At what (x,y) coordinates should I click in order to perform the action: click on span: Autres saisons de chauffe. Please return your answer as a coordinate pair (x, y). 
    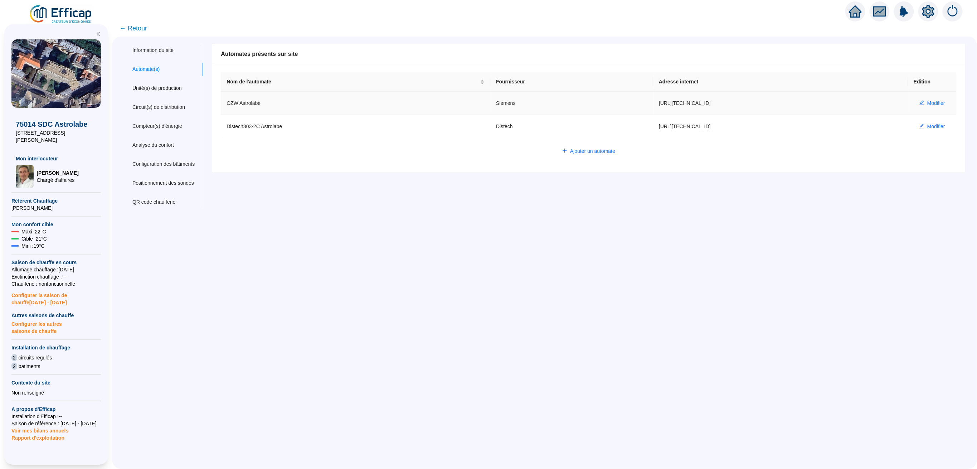
    Looking at the image, I should click on (56, 315).